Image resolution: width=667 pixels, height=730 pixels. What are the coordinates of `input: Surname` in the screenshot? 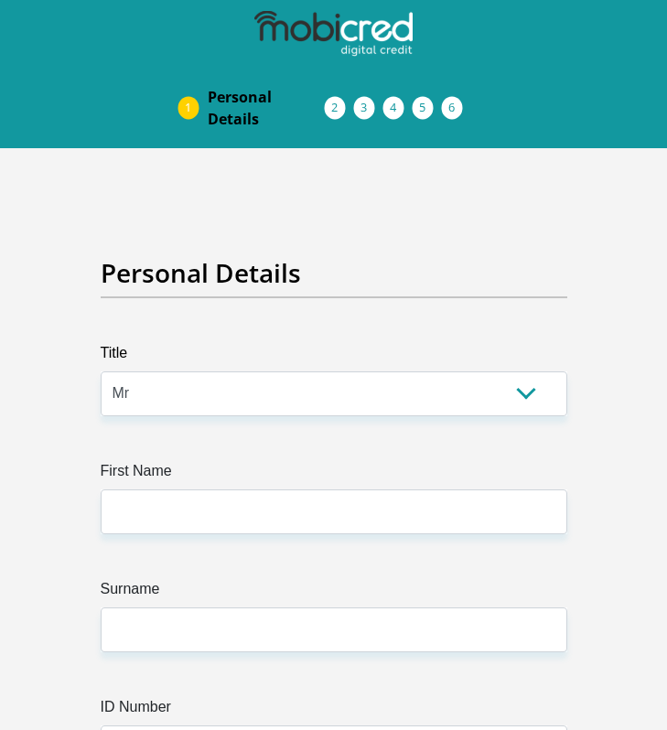 It's located at (334, 629).